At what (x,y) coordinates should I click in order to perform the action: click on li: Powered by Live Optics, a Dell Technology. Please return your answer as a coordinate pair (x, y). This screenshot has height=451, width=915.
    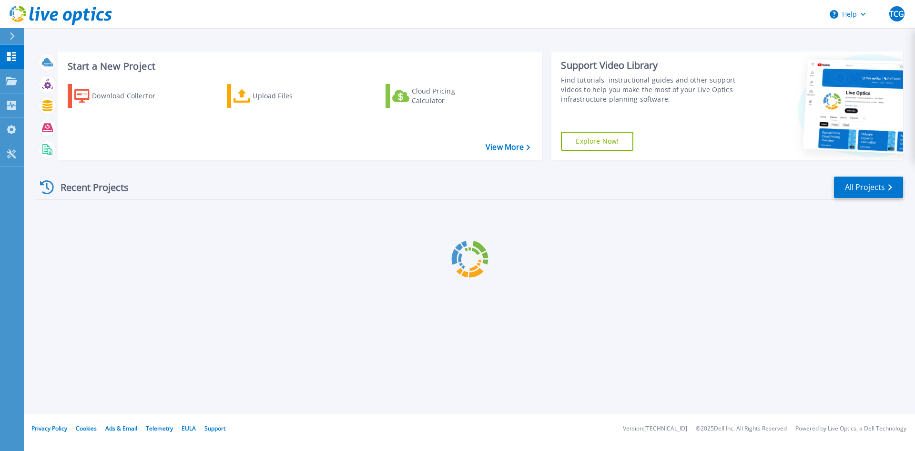
    Looking at the image, I should click on (851, 428).